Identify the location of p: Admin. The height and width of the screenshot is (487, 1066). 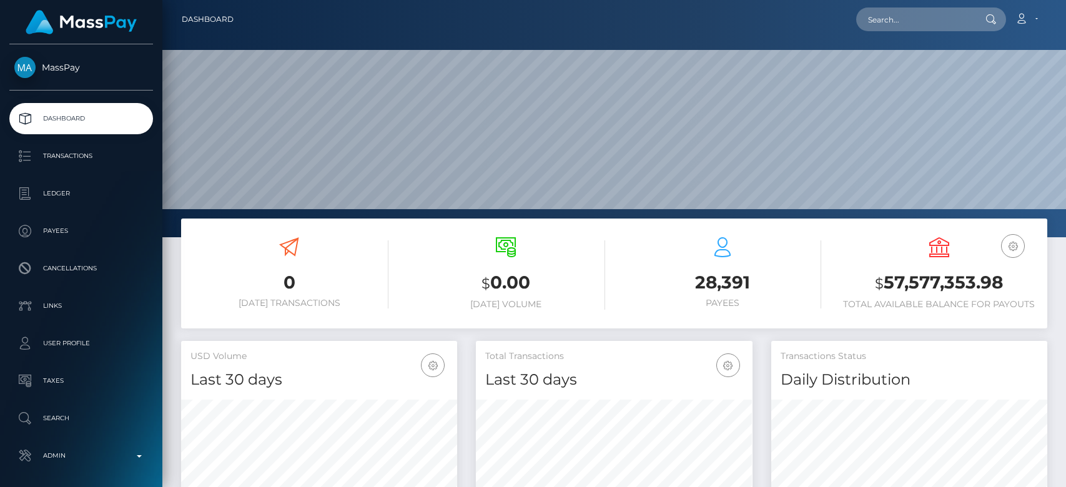
(81, 456).